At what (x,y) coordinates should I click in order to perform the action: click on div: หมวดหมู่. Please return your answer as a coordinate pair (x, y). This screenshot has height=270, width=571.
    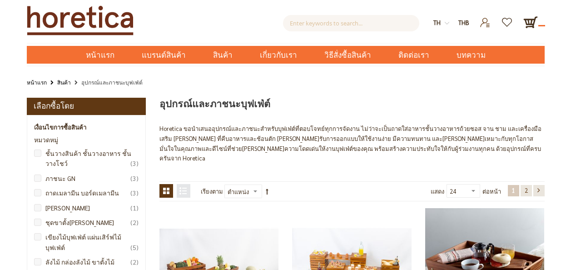
    Looking at the image, I should click on (86, 140).